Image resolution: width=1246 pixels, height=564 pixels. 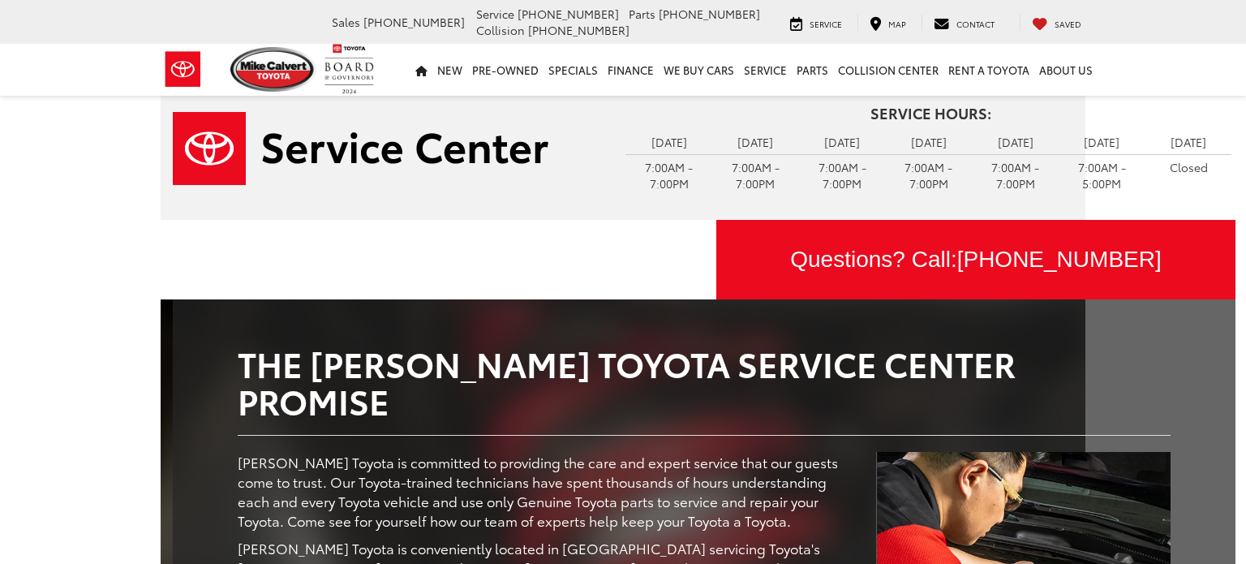 What do you see at coordinates (641, 14) in the screenshot?
I see `span: Parts` at bounding box center [641, 14].